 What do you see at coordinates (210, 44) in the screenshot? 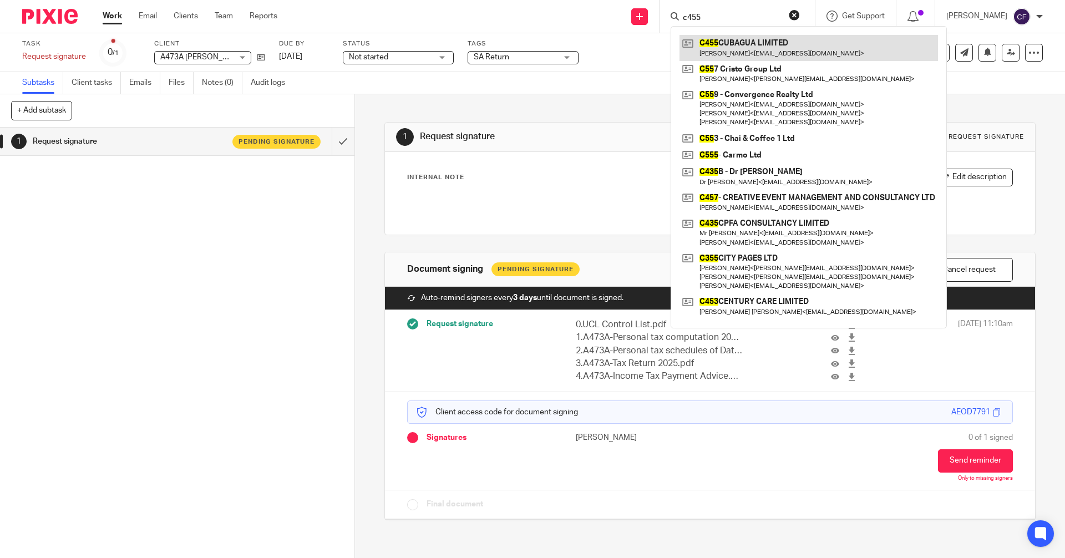
I see `label: Client` at bounding box center [210, 44].